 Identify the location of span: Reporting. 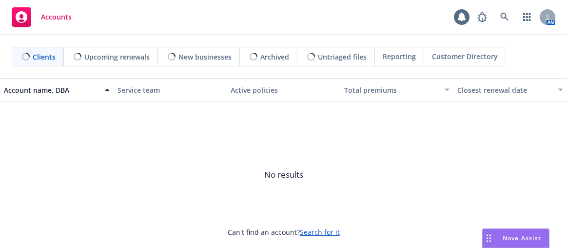
(399, 56).